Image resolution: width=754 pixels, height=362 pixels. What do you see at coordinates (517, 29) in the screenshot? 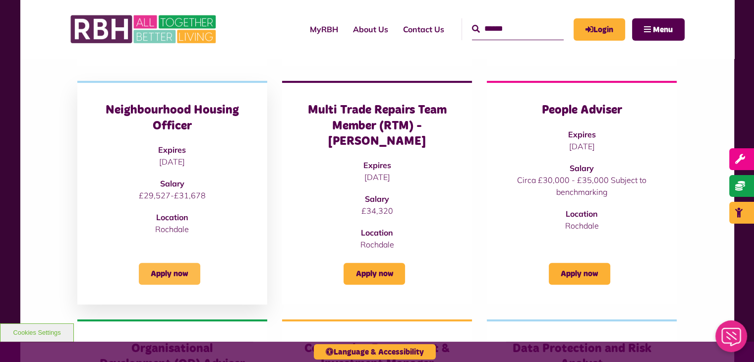
I see `input: Search` at bounding box center [517, 29].